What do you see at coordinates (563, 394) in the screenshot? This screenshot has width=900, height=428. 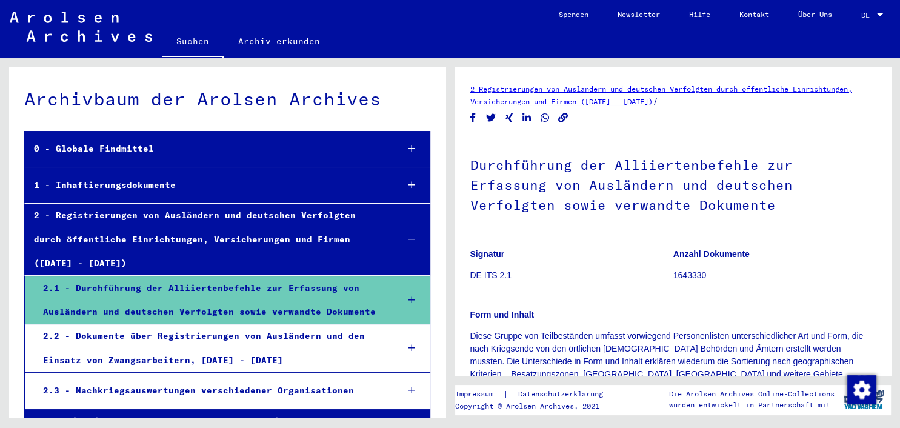 I see `a: Datenschutzerklärung` at bounding box center [563, 394].